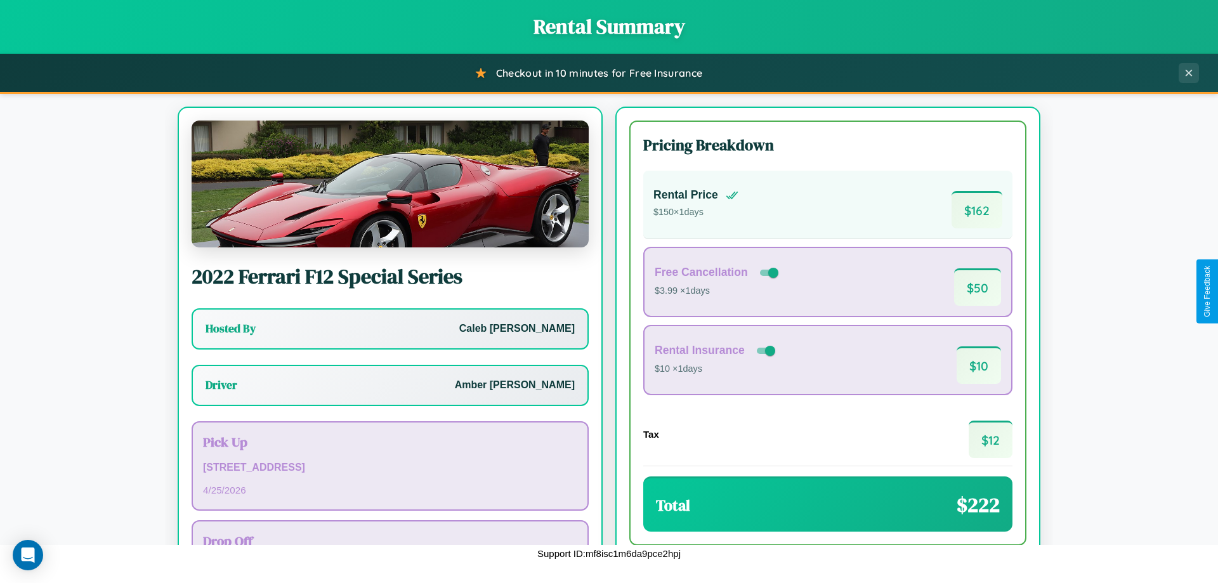 This screenshot has width=1218, height=583. What do you see at coordinates (609, 553) in the screenshot?
I see `p: Support ID: mf8isc1m6da9pce2hpj` at bounding box center [609, 553].